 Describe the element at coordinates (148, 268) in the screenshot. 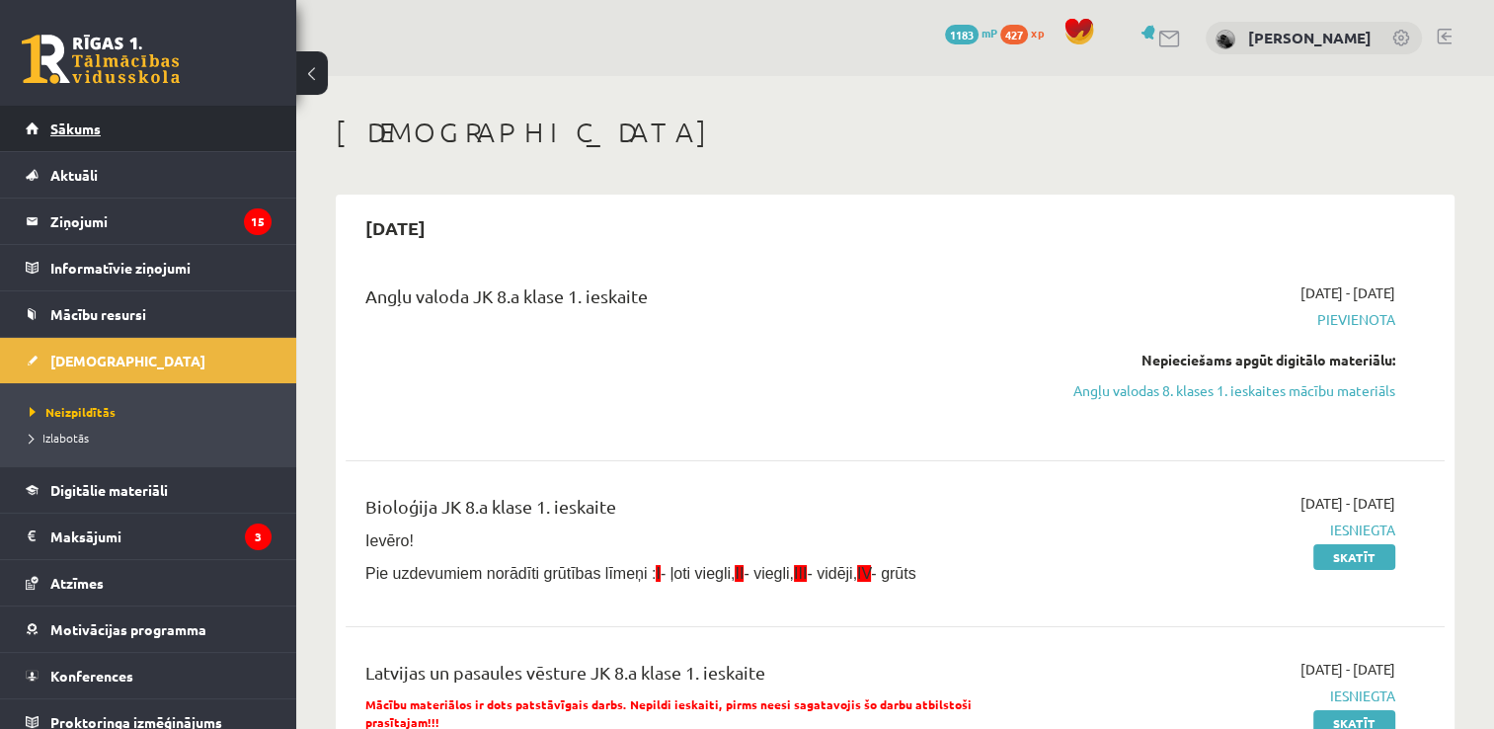

I see `a: Informatīvie ziņojumi` at that location.